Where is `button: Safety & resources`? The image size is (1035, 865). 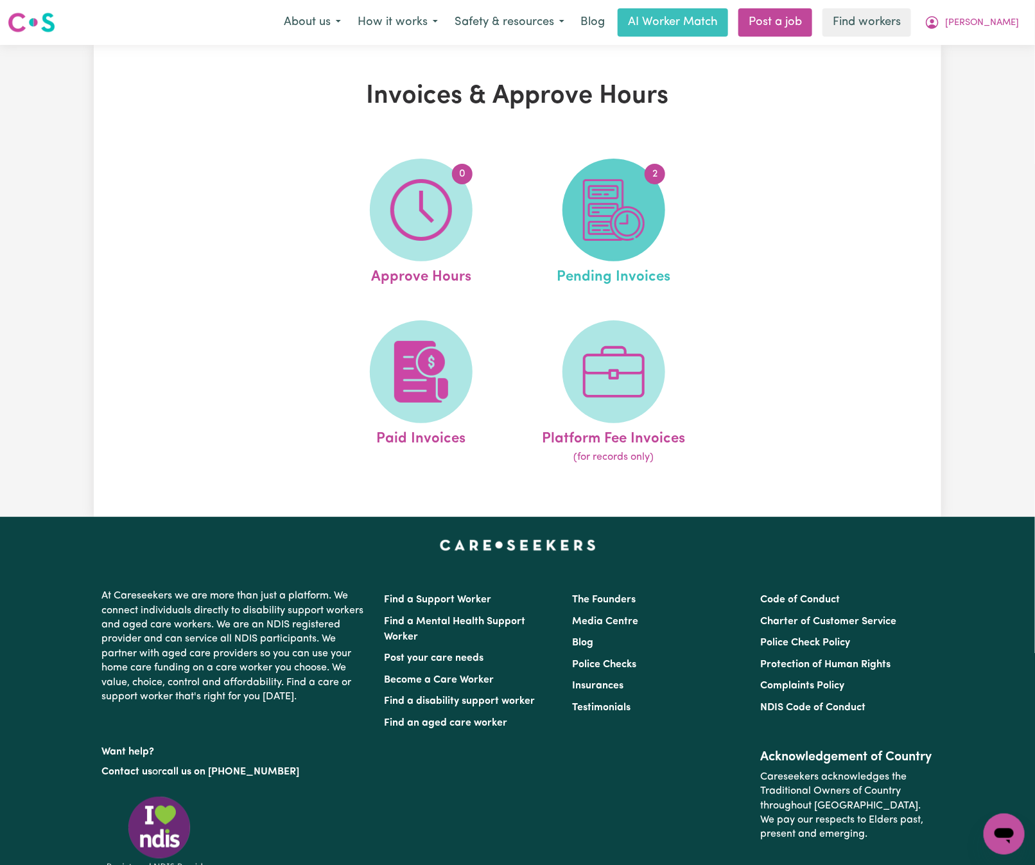
button: Safety & resources is located at coordinates (509, 22).